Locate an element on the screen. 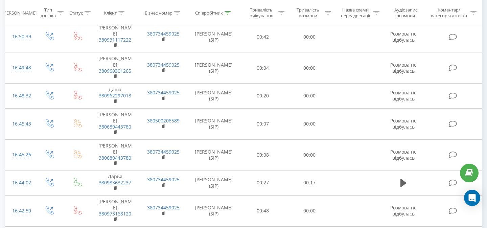 This screenshot has height=228, width=487. a: 380962297018 is located at coordinates (115, 95).